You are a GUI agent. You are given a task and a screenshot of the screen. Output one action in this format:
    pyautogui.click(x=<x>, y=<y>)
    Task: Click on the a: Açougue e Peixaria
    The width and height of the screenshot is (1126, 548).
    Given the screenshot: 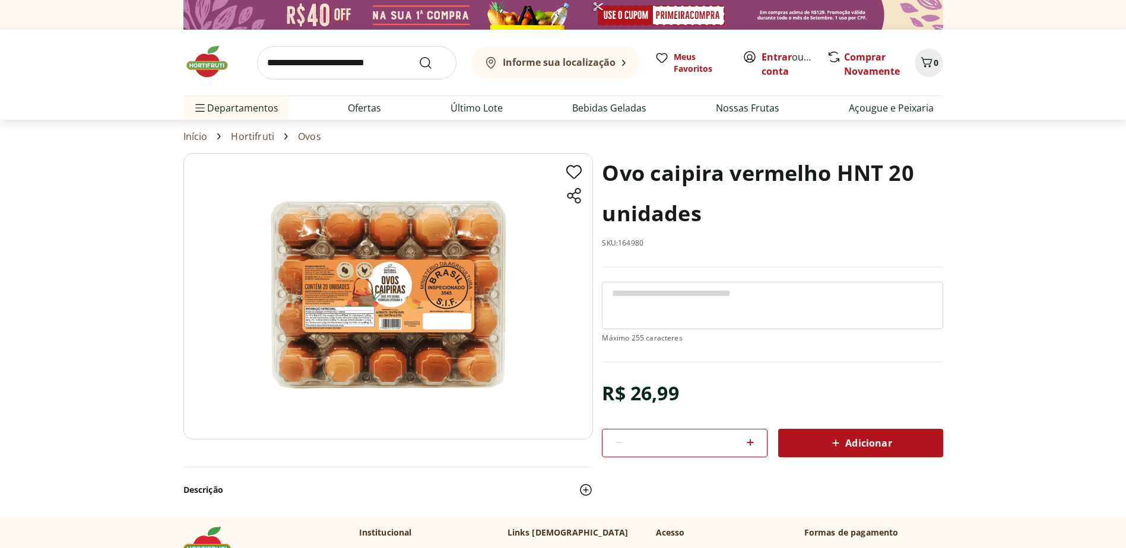 What is the action you would take?
    pyautogui.click(x=891, y=108)
    